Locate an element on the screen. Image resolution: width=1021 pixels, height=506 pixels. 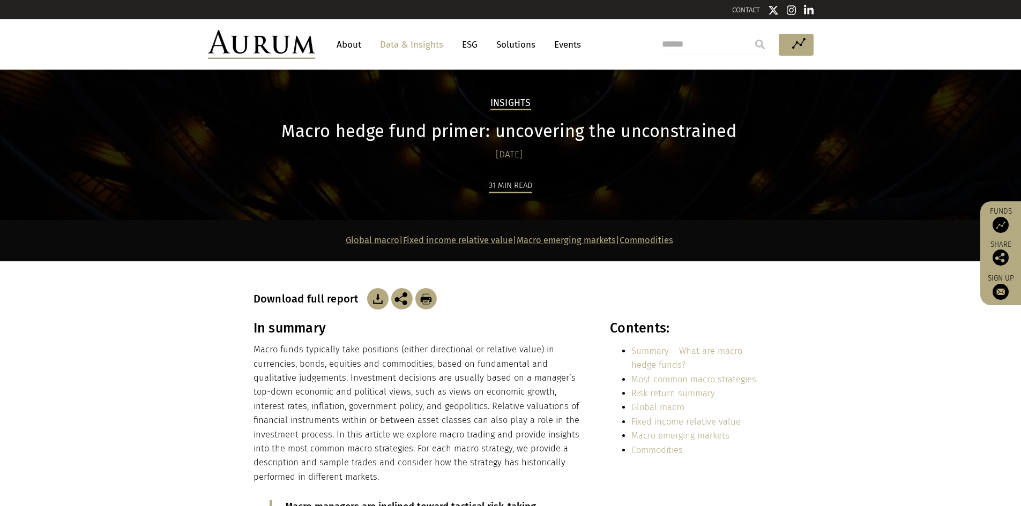
h3: In summary is located at coordinates (420, 328).